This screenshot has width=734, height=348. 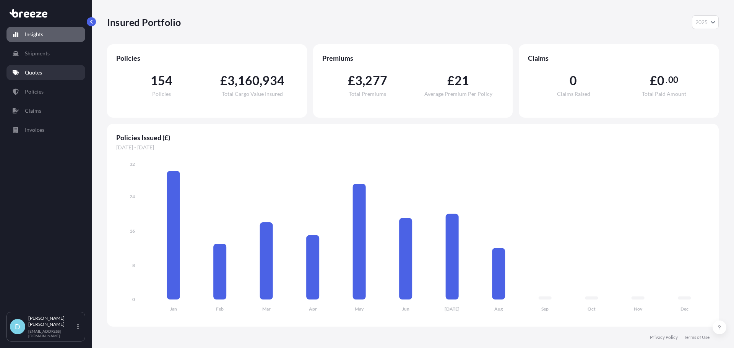 I want to click on p: Privacy Policy, so click(x=664, y=338).